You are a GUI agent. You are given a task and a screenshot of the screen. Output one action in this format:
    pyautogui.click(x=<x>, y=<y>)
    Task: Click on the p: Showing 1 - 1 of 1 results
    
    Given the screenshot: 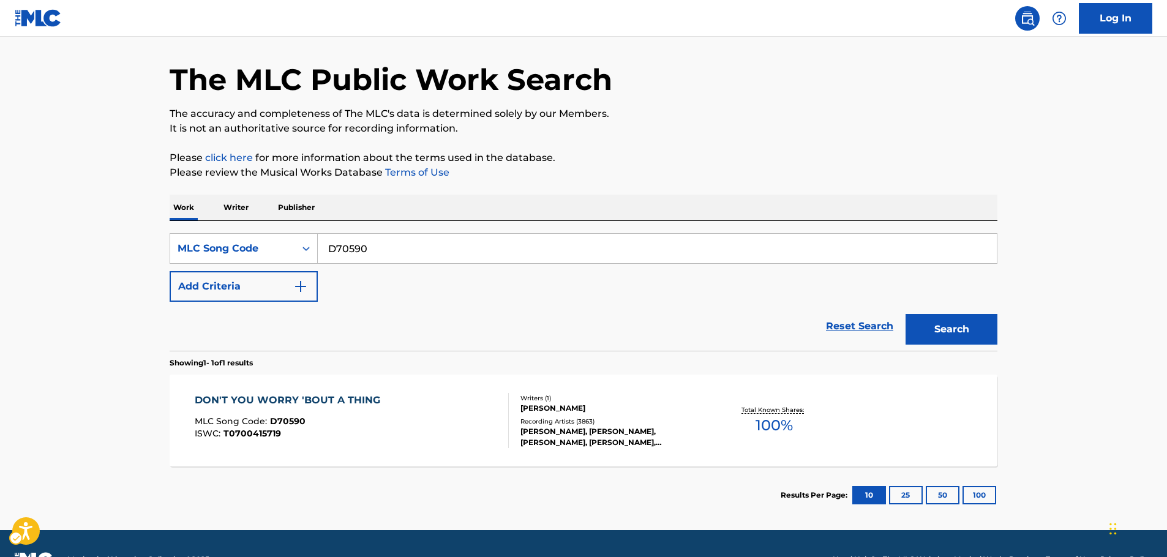 What is the action you would take?
    pyautogui.click(x=211, y=363)
    